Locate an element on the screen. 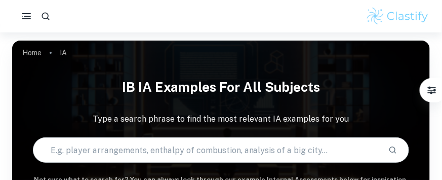 The width and height of the screenshot is (442, 180). h1: IB IA examples for all subjects is located at coordinates (221, 87).